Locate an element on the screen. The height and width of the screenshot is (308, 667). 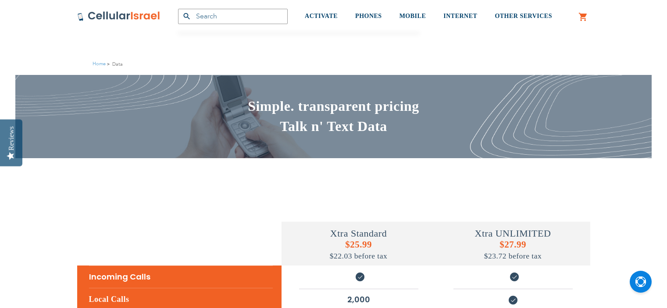
a: Home is located at coordinates (99, 64).